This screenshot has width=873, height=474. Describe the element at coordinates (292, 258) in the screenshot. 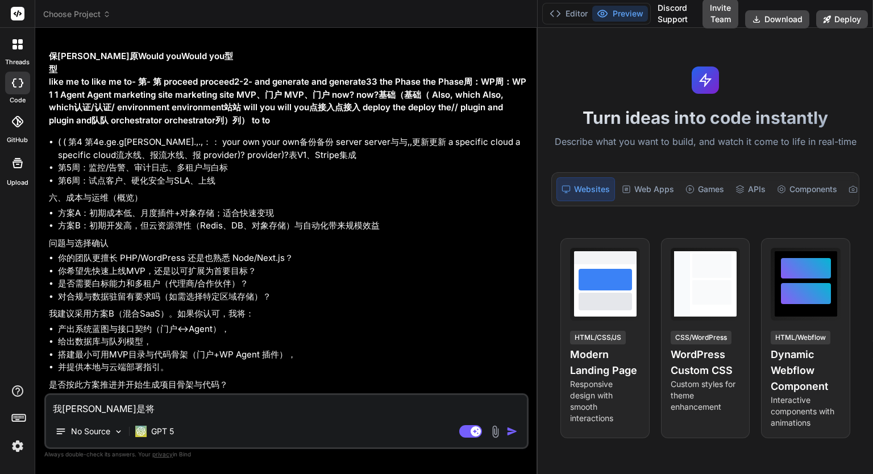

I see `li: 你的团队更擅长 PHP/WordPress 还是也熟悉 Node/Next.js？` at that location.